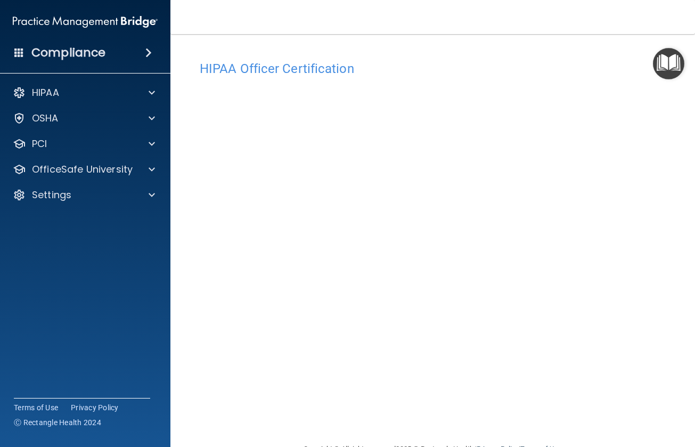  I want to click on p: OfficeSafe University, so click(82, 169).